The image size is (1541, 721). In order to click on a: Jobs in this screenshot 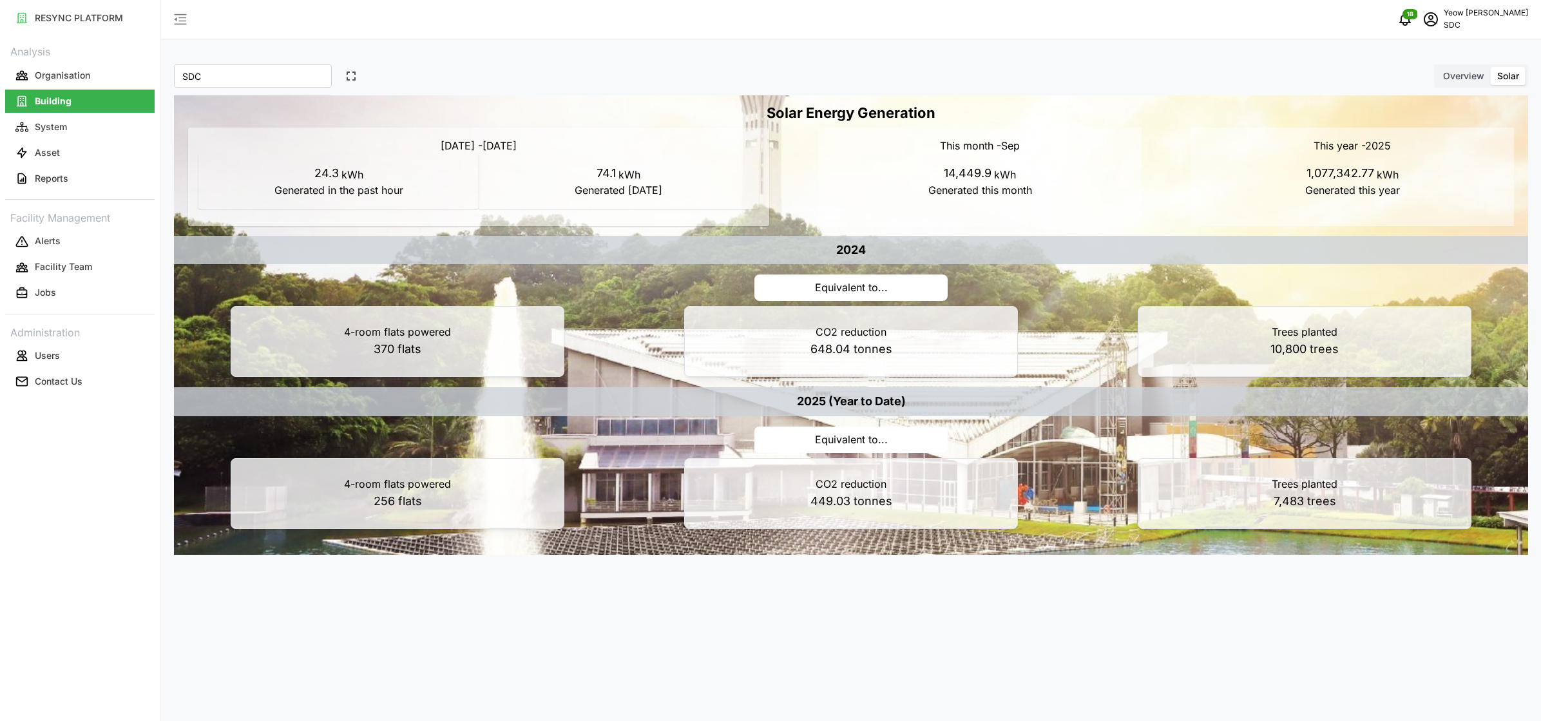, I will do `click(80, 293)`.